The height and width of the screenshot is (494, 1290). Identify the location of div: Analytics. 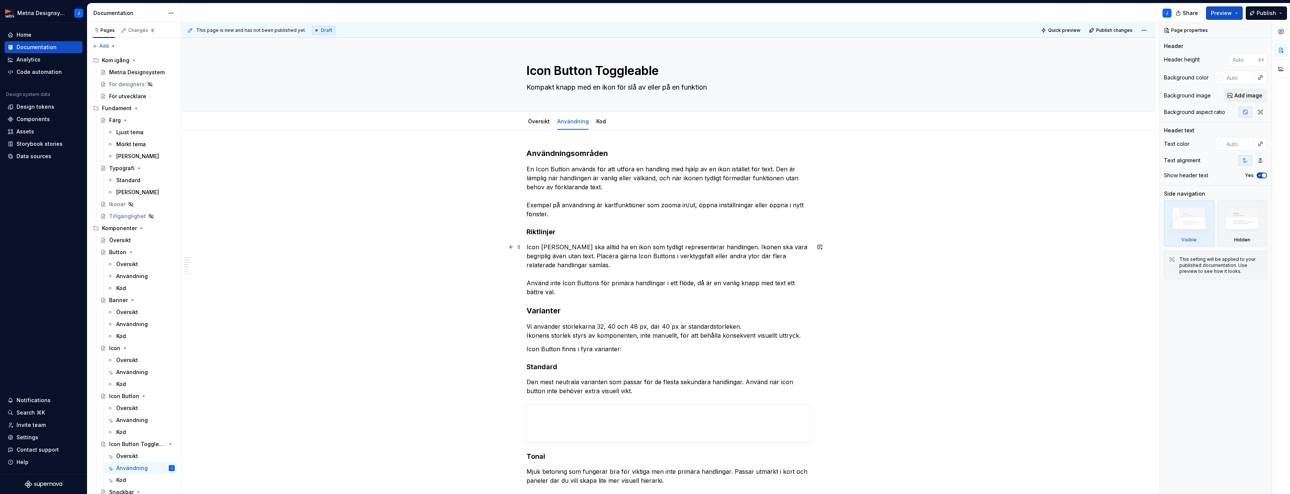
(28, 60).